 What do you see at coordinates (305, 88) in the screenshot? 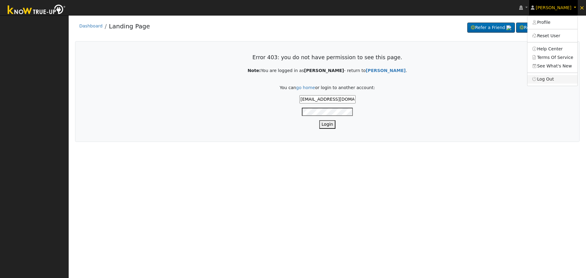
I see `a: go home` at bounding box center [305, 88].